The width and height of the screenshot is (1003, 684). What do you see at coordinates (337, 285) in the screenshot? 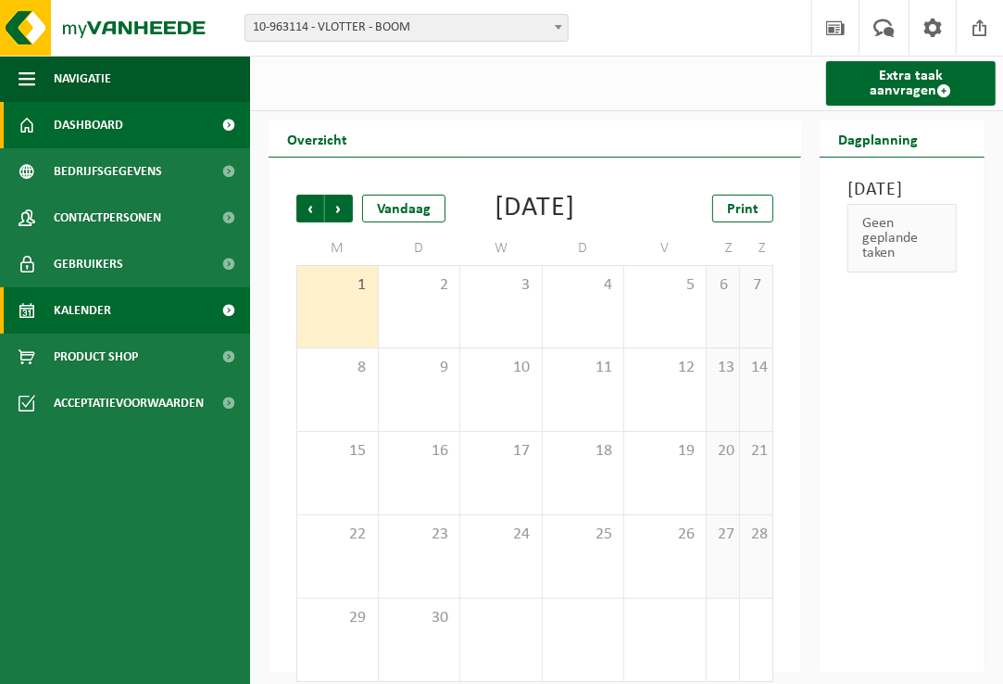
I see `span: 1` at bounding box center [337, 285].